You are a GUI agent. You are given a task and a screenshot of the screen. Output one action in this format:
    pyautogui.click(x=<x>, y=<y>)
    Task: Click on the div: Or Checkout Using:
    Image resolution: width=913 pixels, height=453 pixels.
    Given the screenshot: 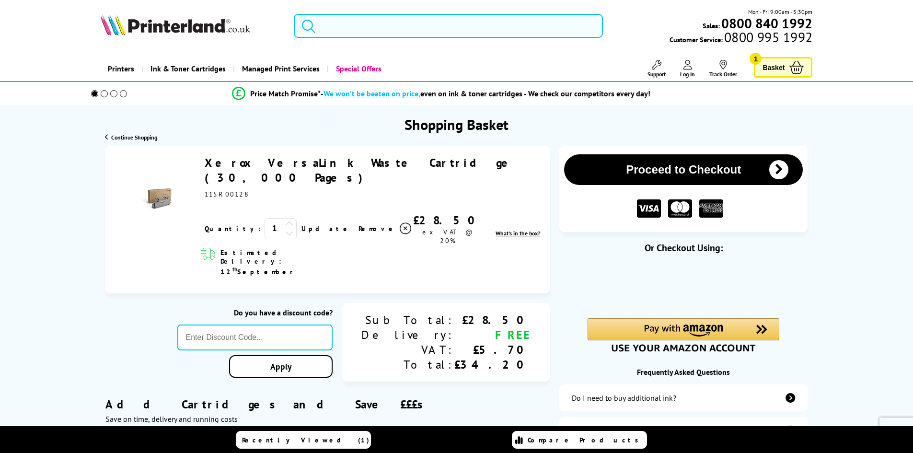 What is the action you would take?
    pyautogui.click(x=683, y=248)
    